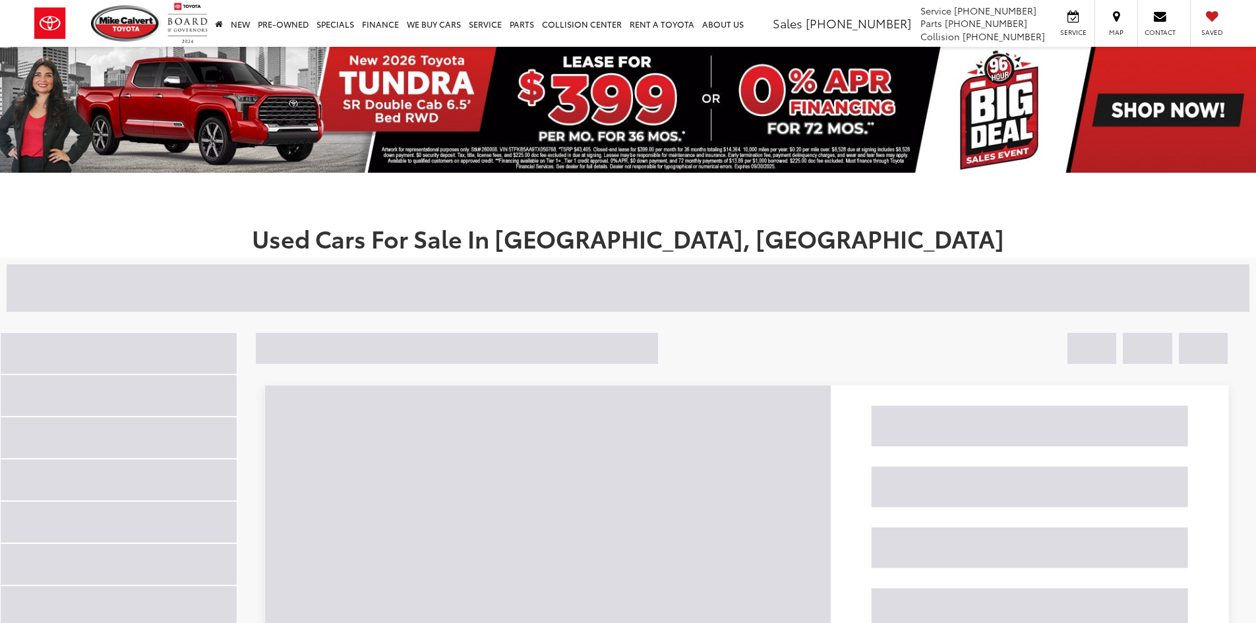 This screenshot has height=623, width=1256. Describe the element at coordinates (931, 23) in the screenshot. I see `span: Parts` at that location.